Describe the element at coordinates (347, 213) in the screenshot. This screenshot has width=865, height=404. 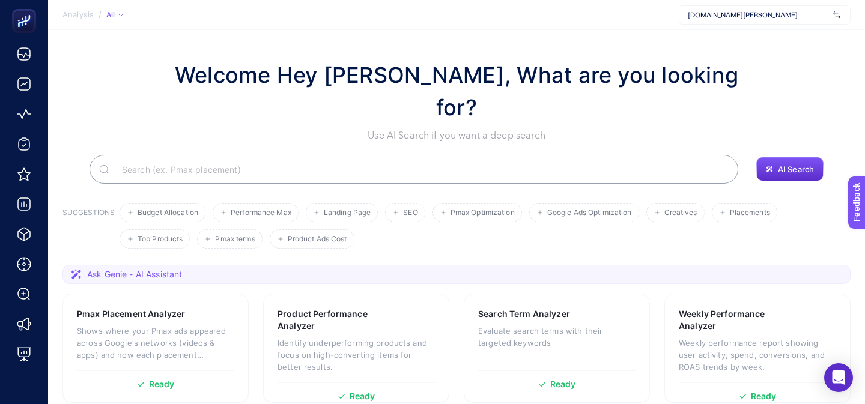
I see `span: Landing Page` at that location.